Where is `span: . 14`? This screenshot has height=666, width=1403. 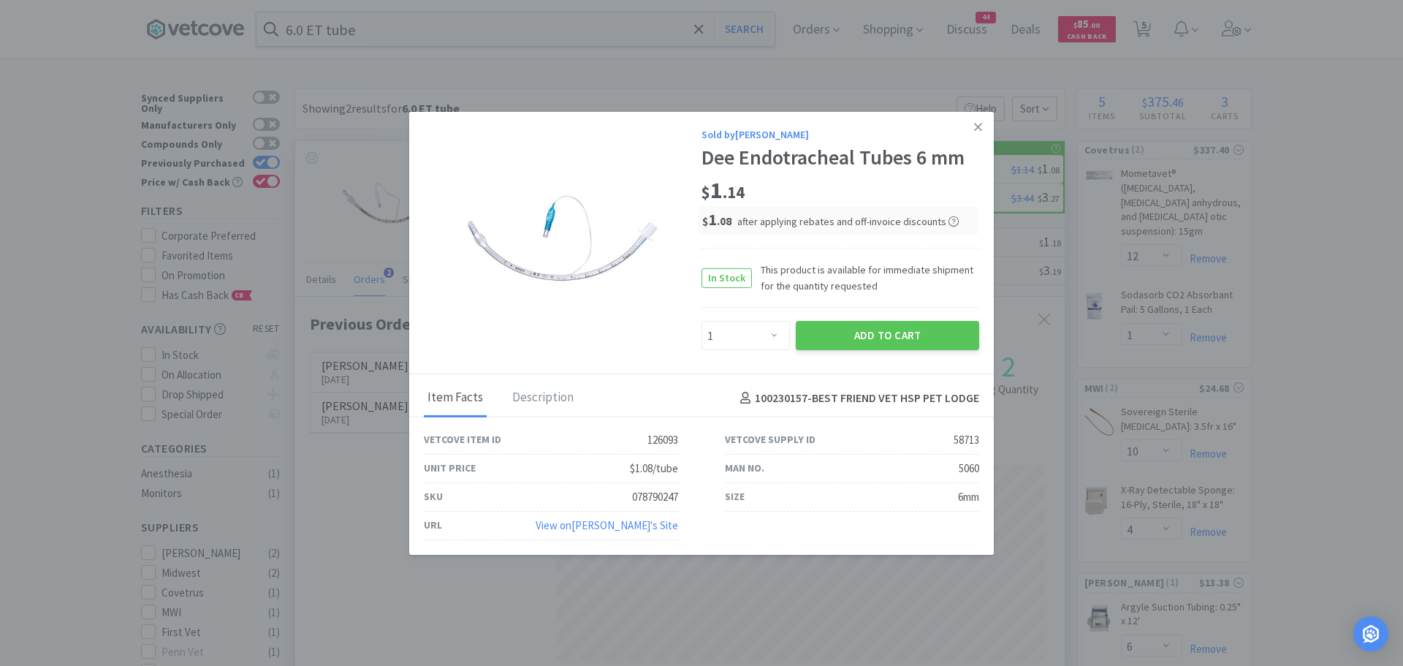
span: . 14 is located at coordinates (734, 192).